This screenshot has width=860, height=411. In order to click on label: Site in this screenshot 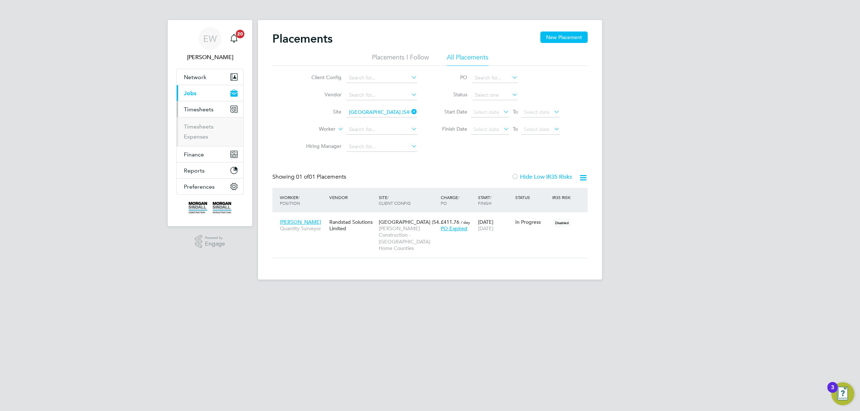, I will do `click(321, 112)`.